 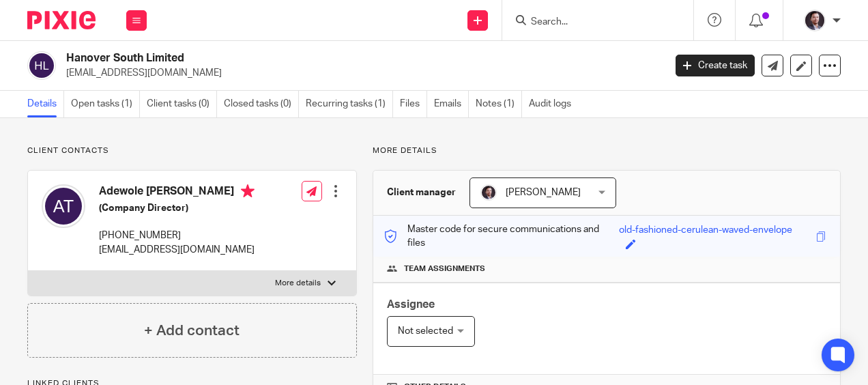 I want to click on a: Details, so click(x=46, y=104).